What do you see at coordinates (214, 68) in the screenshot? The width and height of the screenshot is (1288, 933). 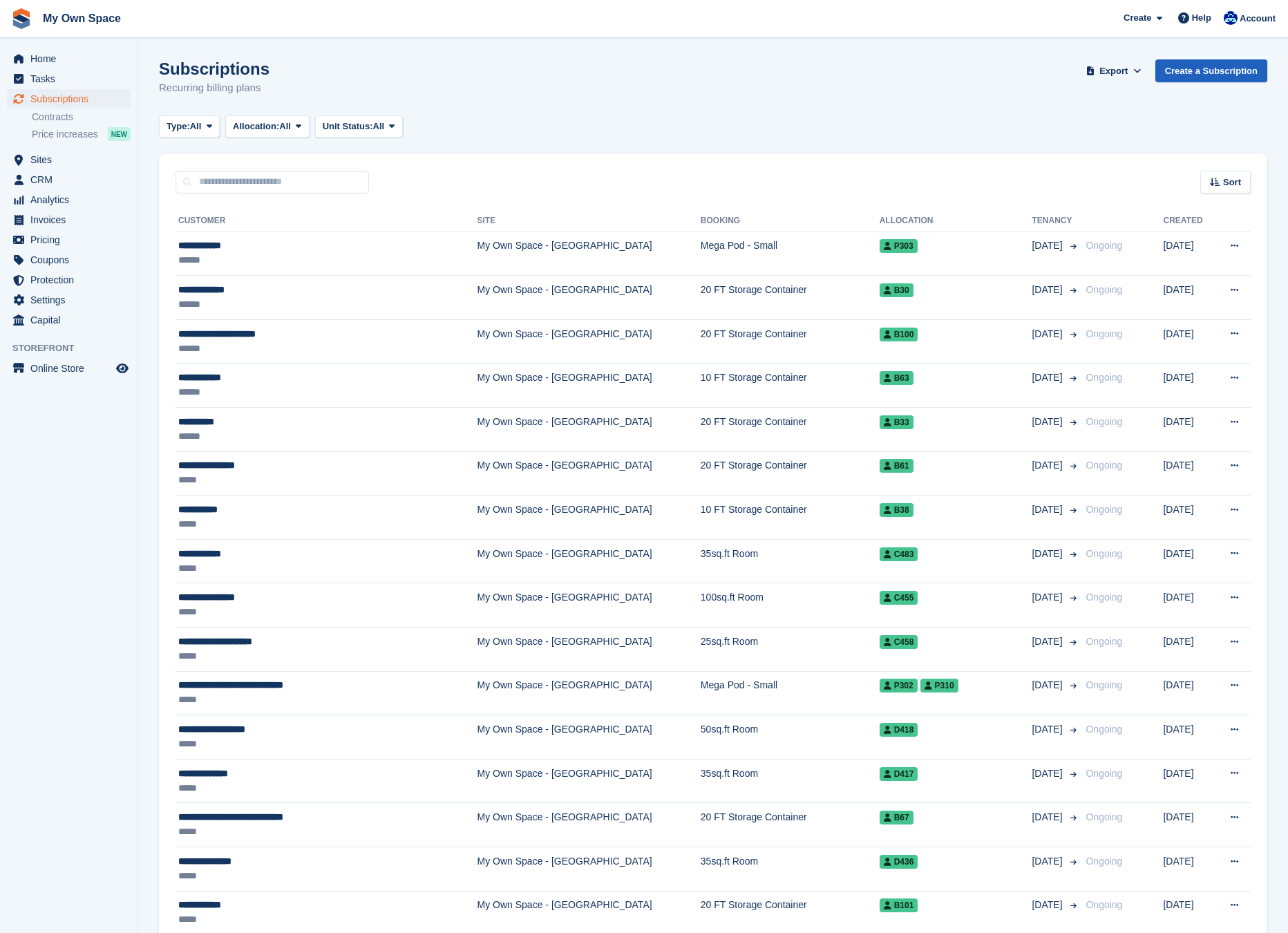 I see `h1: Subscriptions` at bounding box center [214, 68].